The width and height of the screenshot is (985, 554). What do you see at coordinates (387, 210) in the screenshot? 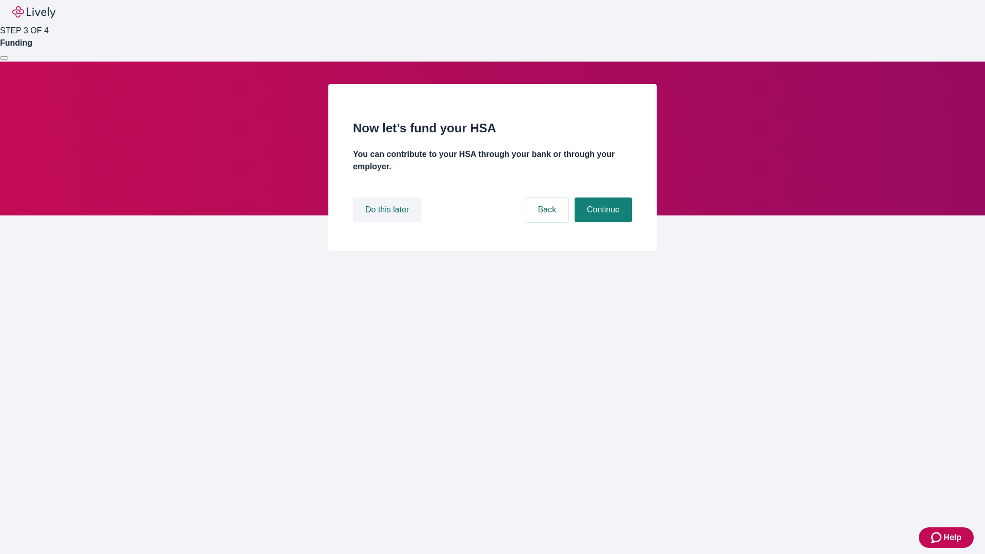
I see `button: Do this later` at bounding box center [387, 210].